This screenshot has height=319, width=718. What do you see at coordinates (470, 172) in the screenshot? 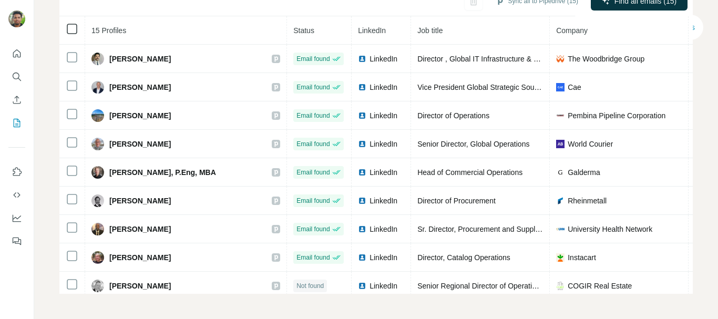
I see `span: Head of Commercial Operations` at bounding box center [470, 172].